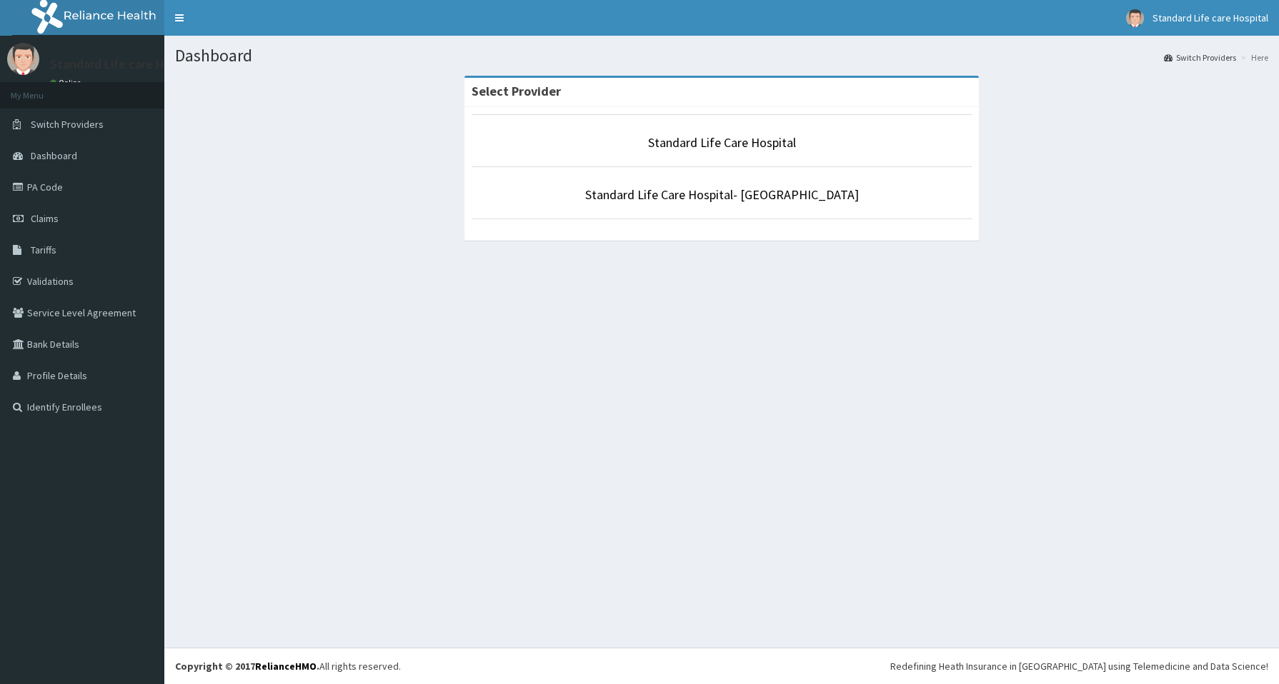 The width and height of the screenshot is (1279, 684). Describe the element at coordinates (67, 124) in the screenshot. I see `span: Switch Providers` at that location.